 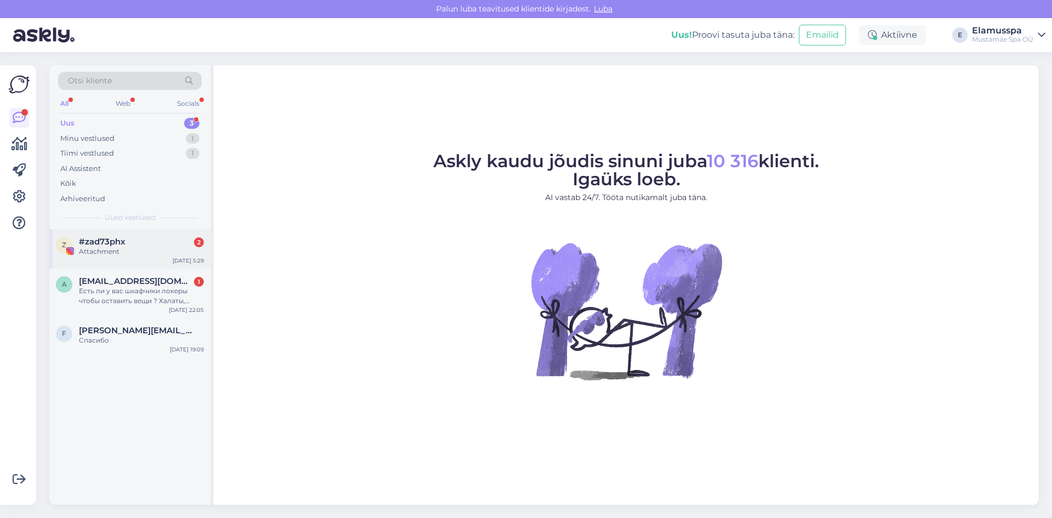 I want to click on span: faina.1996.kalmikova@gmail.com, so click(x=136, y=330).